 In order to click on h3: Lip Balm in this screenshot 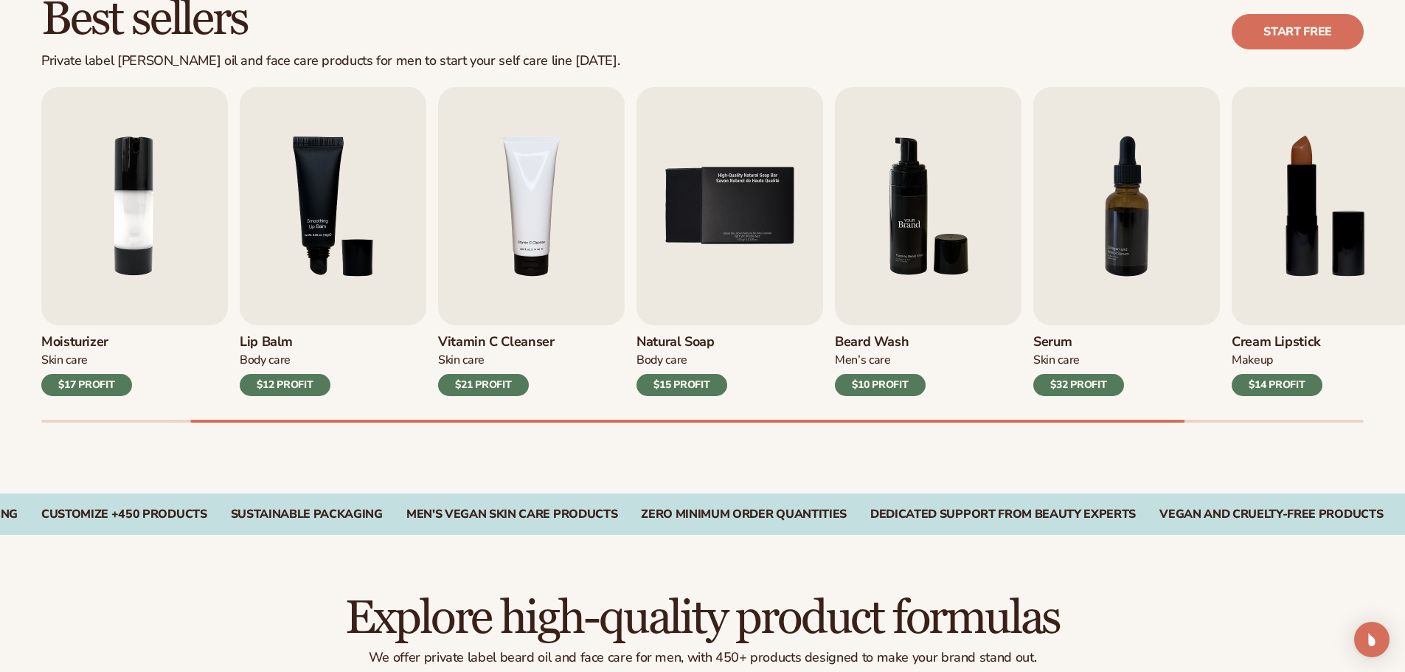, I will do `click(285, 342)`.